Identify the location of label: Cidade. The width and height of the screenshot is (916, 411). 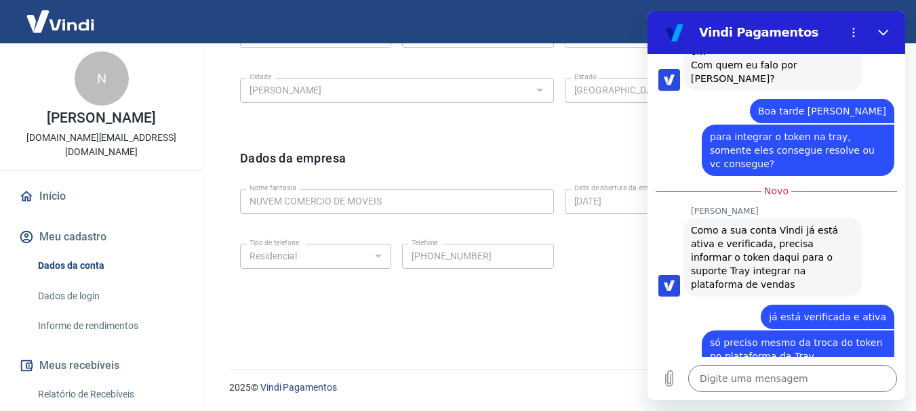
(260, 77).